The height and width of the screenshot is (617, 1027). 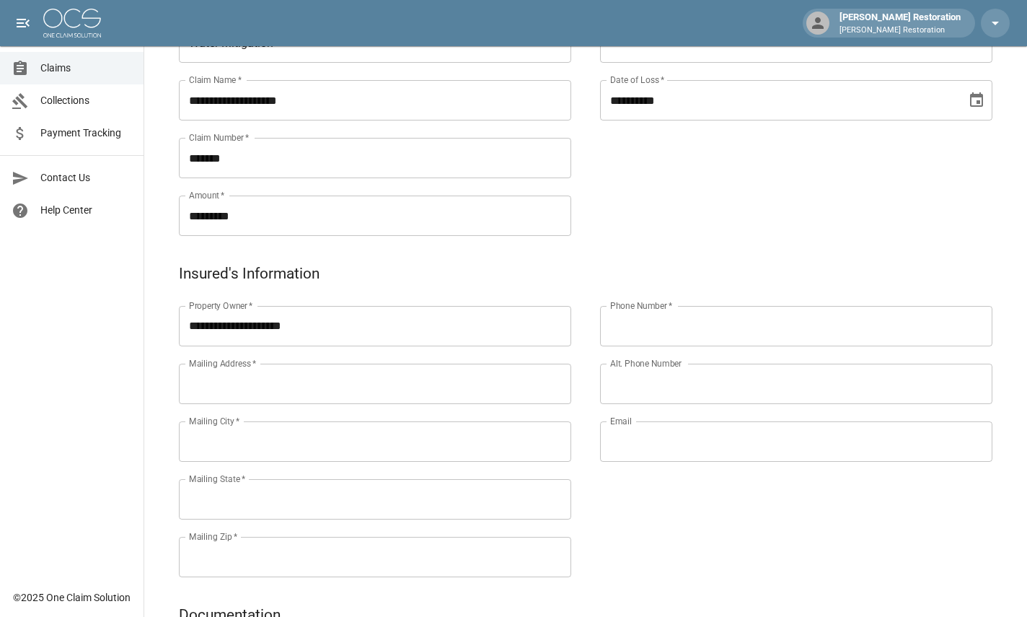 I want to click on button: Choose date, selected date is Sep 2, 2025, so click(x=977, y=100).